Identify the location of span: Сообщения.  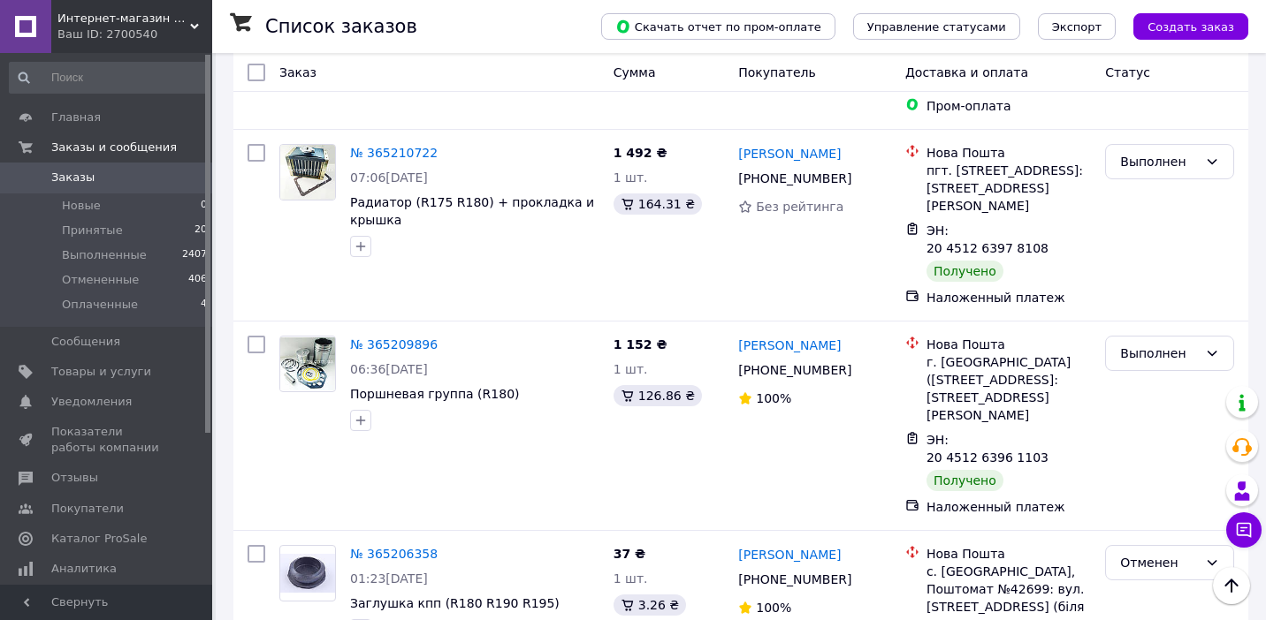
(86, 342).